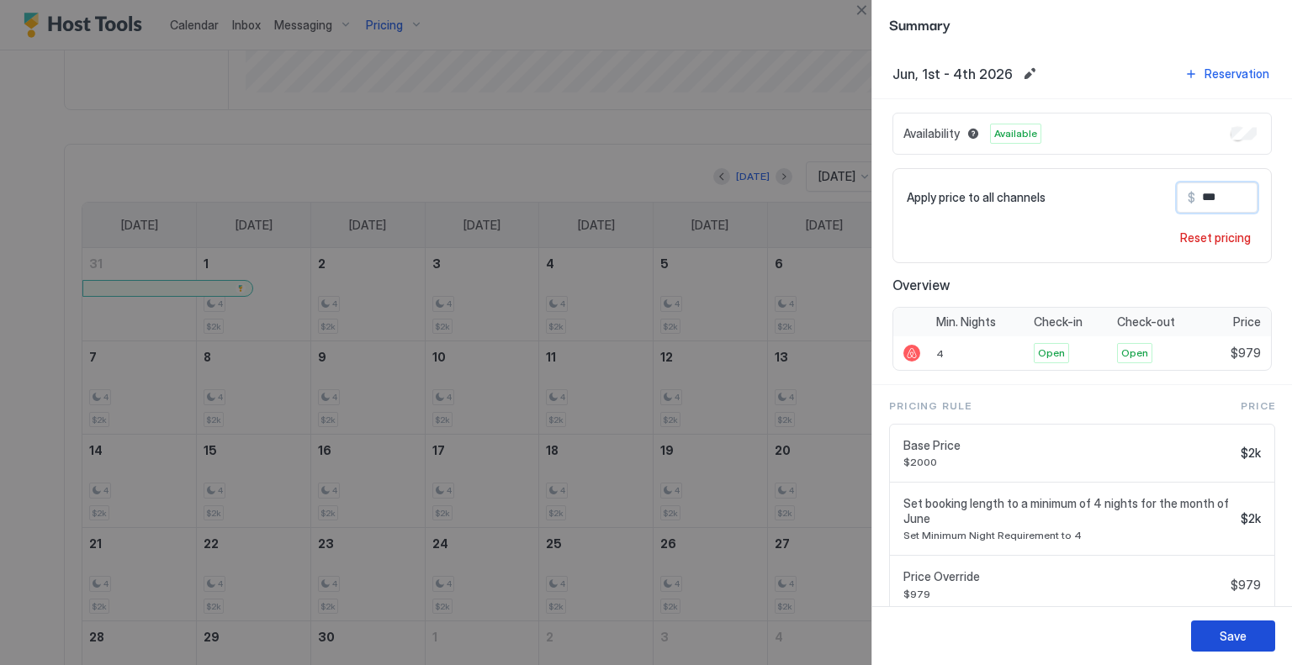  What do you see at coordinates (1215, 237) in the screenshot?
I see `div: Reset pricing` at bounding box center [1215, 237].